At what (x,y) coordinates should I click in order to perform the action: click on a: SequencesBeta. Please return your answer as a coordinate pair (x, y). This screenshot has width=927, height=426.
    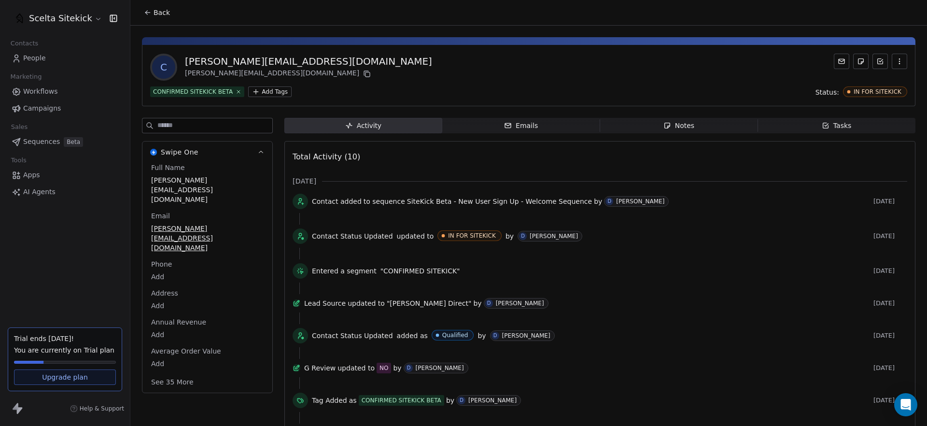
    Looking at the image, I should click on (65, 141).